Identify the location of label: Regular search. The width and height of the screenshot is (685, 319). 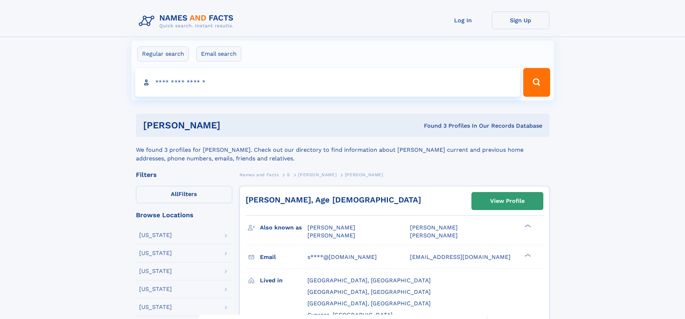
(163, 54).